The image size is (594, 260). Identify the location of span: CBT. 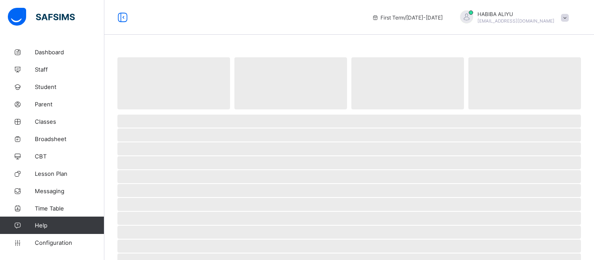
(70, 157).